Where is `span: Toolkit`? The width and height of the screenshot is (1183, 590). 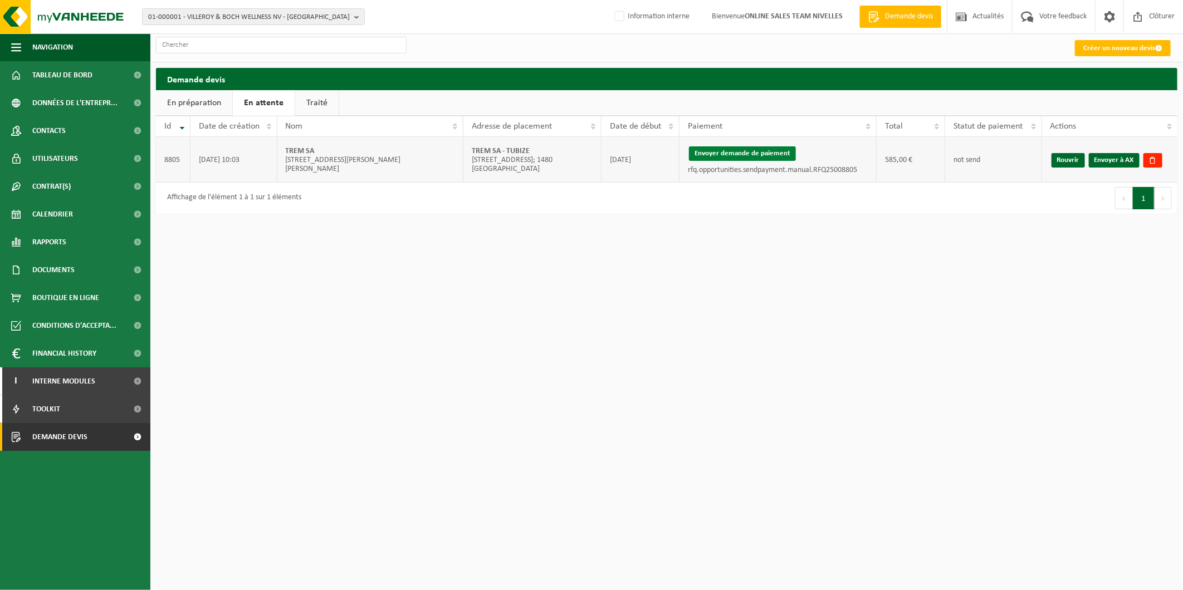
span: Toolkit is located at coordinates (46, 409).